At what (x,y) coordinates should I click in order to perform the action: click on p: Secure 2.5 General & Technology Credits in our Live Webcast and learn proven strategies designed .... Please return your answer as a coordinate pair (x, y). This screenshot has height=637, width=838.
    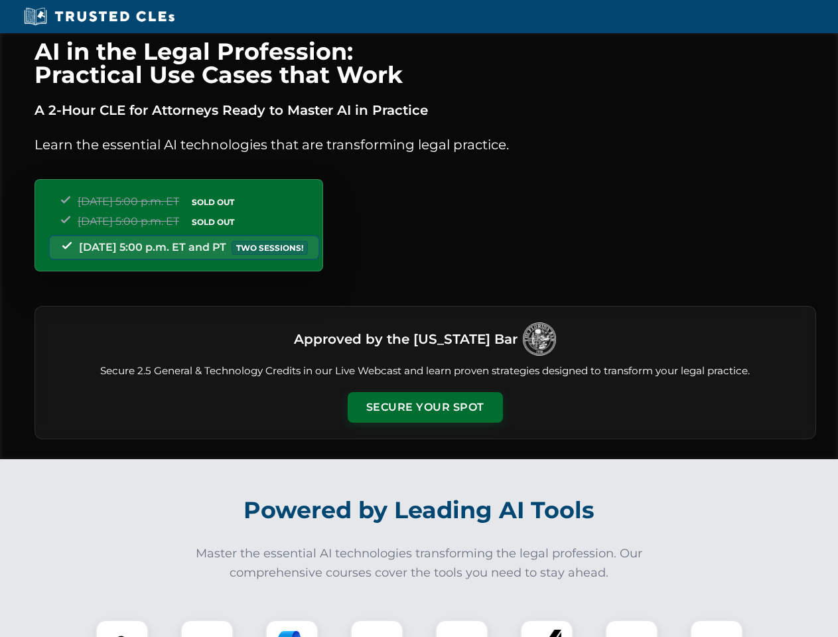
    Looking at the image, I should click on (426, 371).